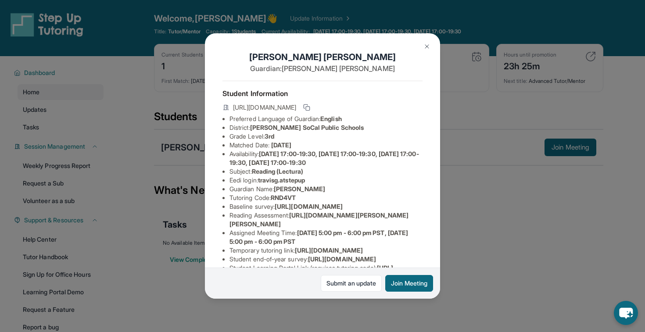  What do you see at coordinates (326, 136) in the screenshot?
I see `li: Grade Level:` at bounding box center [326, 136].